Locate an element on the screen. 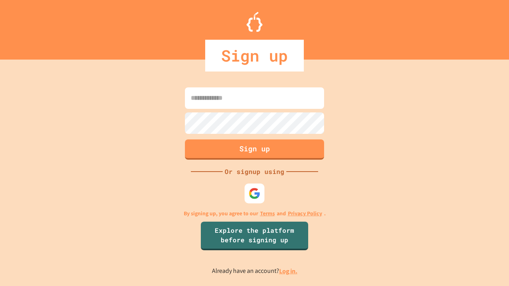 This screenshot has width=509, height=286. a: Explore the platform before signing up is located at coordinates (254, 236).